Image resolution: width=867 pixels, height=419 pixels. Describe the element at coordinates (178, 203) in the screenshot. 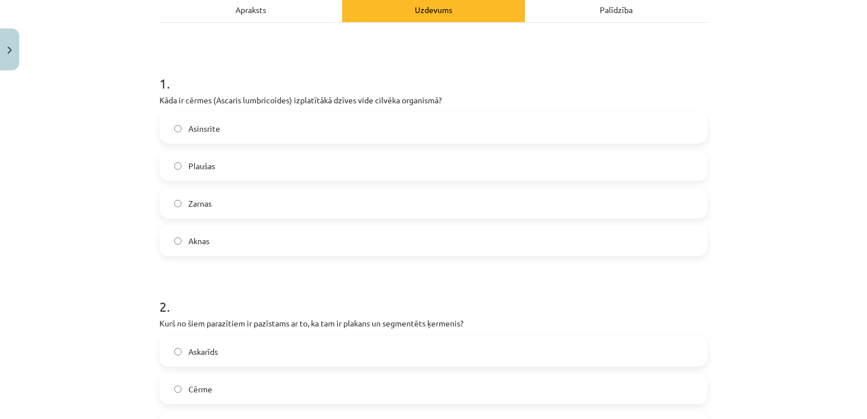

I see `input: Zarnas` at that location.